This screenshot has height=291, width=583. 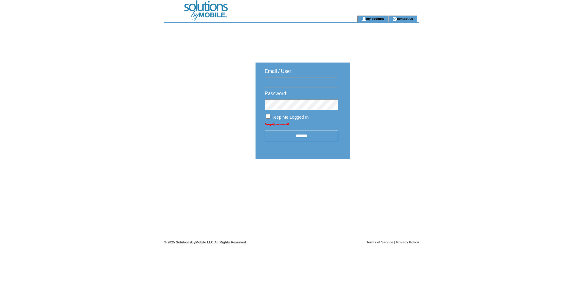 What do you see at coordinates (205, 242) in the screenshot?
I see `span: © 2025 SolutionsByMobile LLC All Rights Reserved` at bounding box center [205, 242].